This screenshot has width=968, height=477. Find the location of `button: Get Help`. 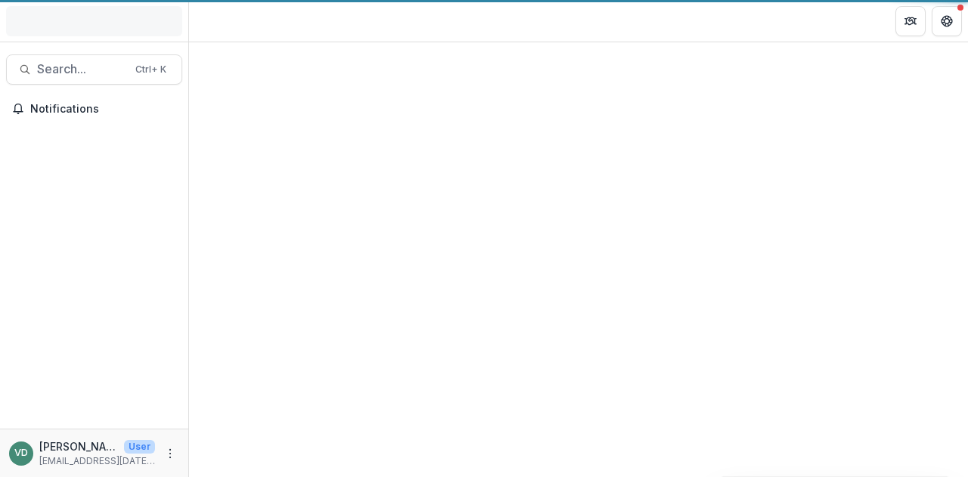

button: Get Help is located at coordinates (947, 21).